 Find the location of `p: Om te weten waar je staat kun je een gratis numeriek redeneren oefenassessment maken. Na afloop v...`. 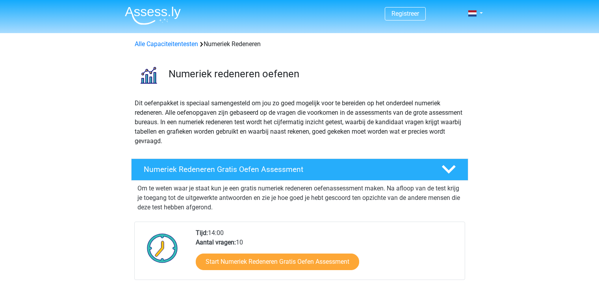

p: Om te weten waar je staat kun je een gratis numeriek redeneren oefenassessment maken. Na afloop v... is located at coordinates (300, 198).